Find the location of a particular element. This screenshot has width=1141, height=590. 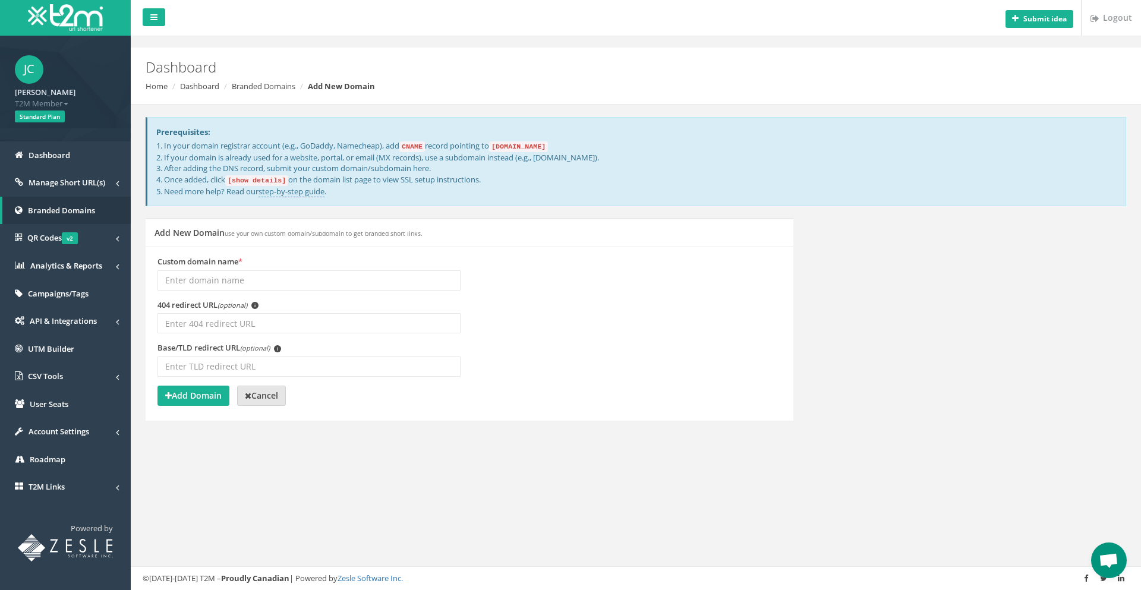

span: Roadmap is located at coordinates (48, 459).